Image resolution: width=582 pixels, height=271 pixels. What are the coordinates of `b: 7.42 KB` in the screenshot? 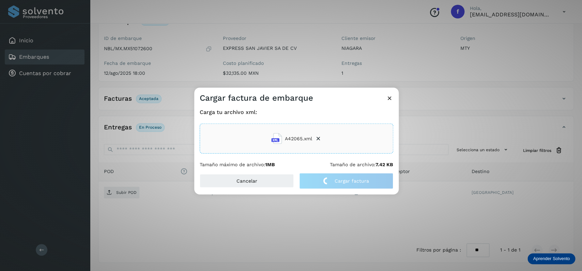 It's located at (384, 164).